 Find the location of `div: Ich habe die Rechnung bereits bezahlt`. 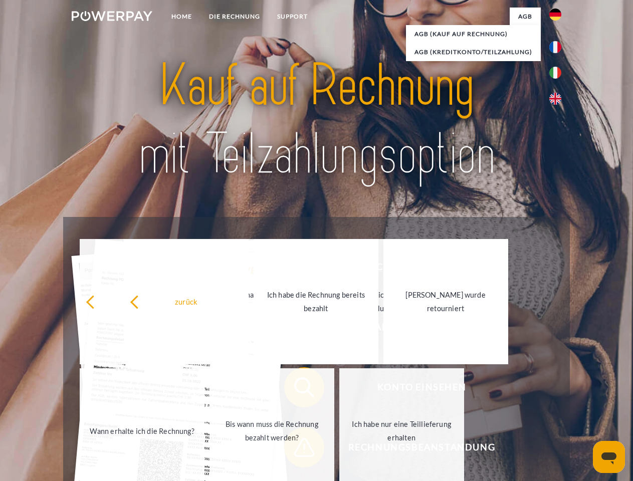

div: Ich habe die Rechnung bereits bezahlt is located at coordinates (316, 301).